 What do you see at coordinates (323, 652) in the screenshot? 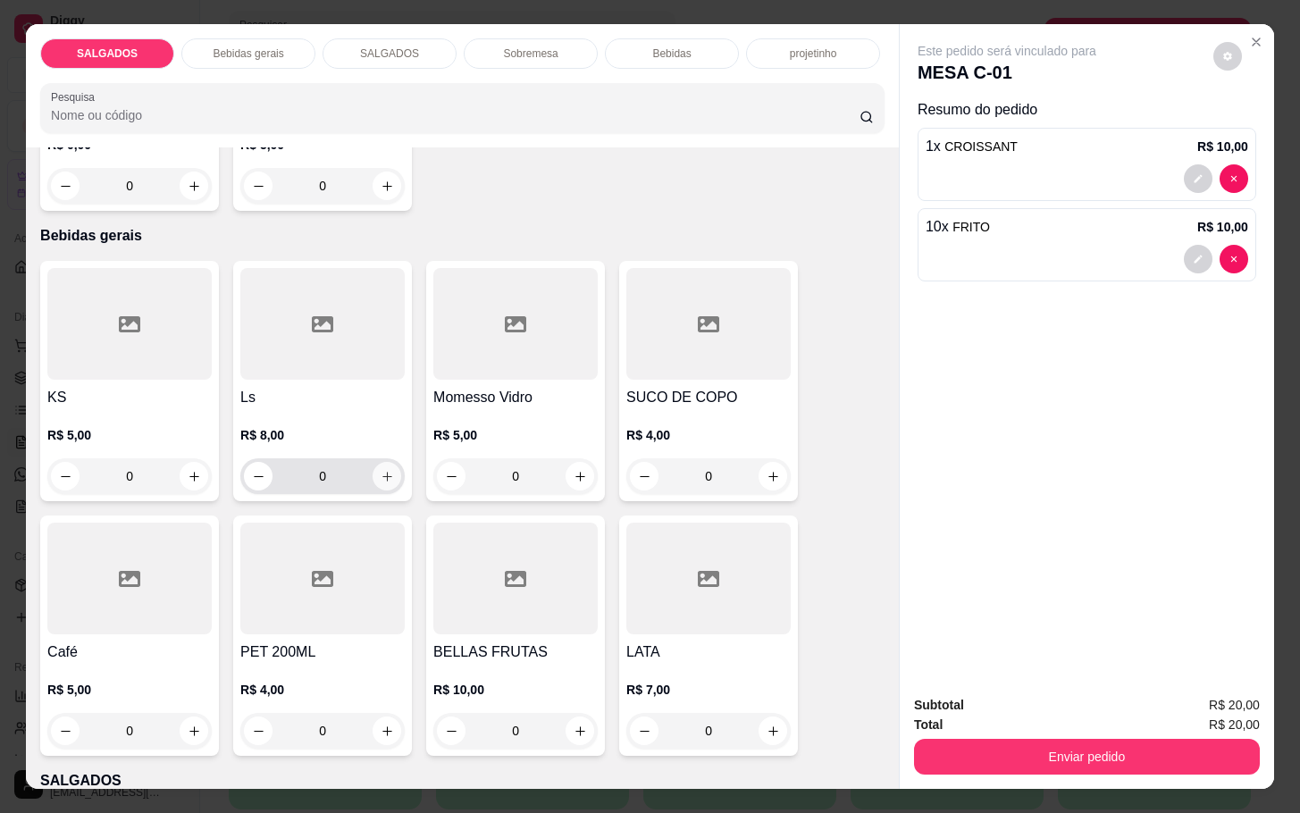
I see `h4: PET 200ML` at bounding box center [323, 652].